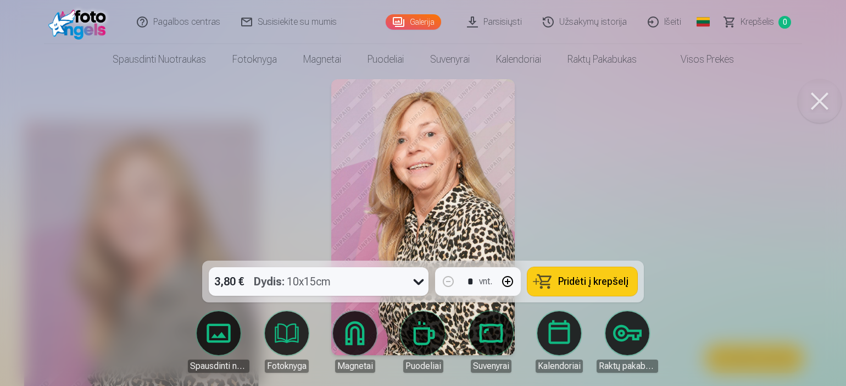 This screenshot has width=846, height=386. What do you see at coordinates (80, 22) in the screenshot?
I see `img: /fa2` at bounding box center [80, 22].